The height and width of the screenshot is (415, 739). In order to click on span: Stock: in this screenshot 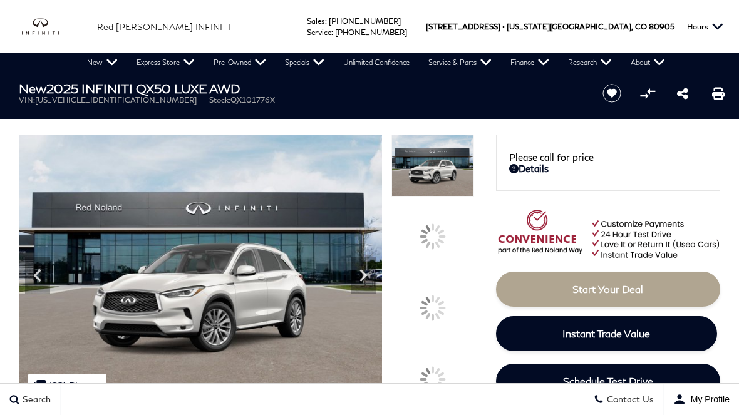, I will do `click(220, 100)`.